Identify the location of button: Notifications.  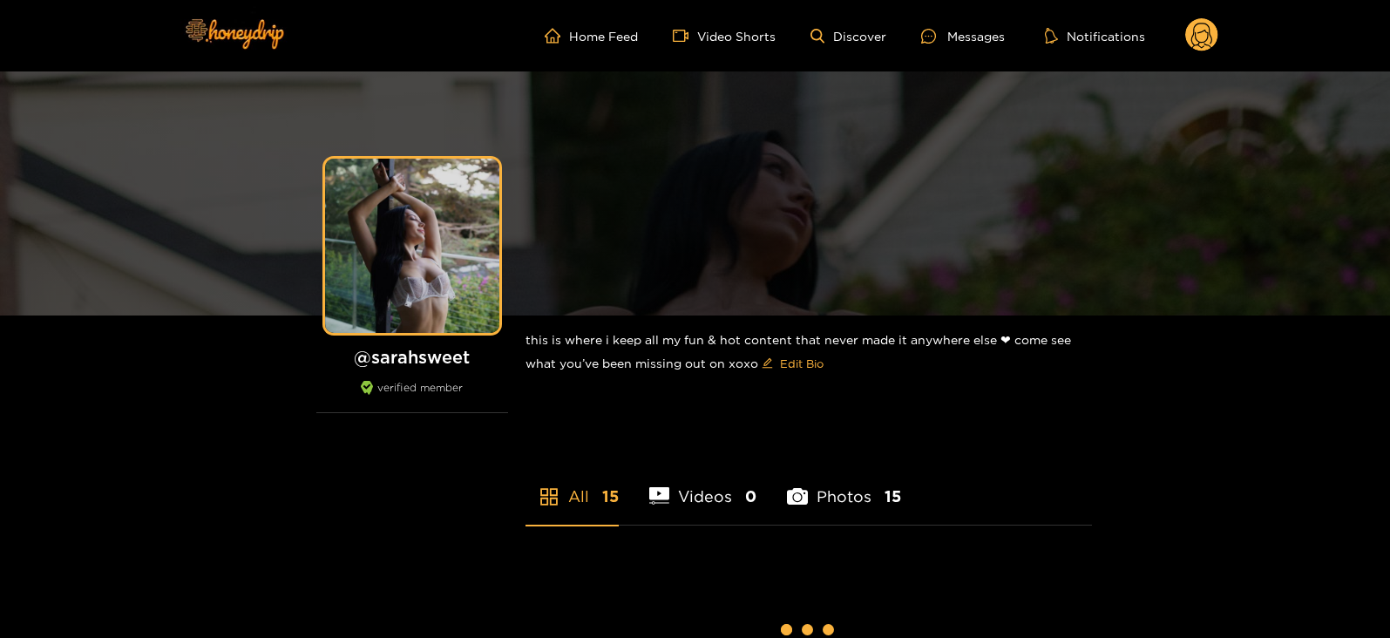
(1095, 36).